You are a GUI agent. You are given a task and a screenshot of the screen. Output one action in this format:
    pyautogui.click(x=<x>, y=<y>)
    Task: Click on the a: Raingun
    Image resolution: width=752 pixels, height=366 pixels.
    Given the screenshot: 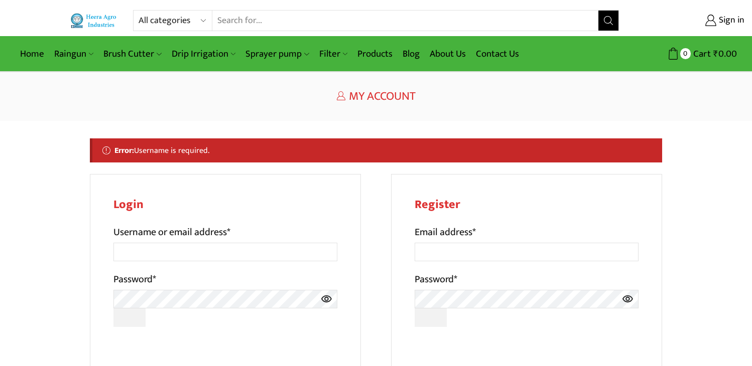 What is the action you would take?
    pyautogui.click(x=74, y=54)
    